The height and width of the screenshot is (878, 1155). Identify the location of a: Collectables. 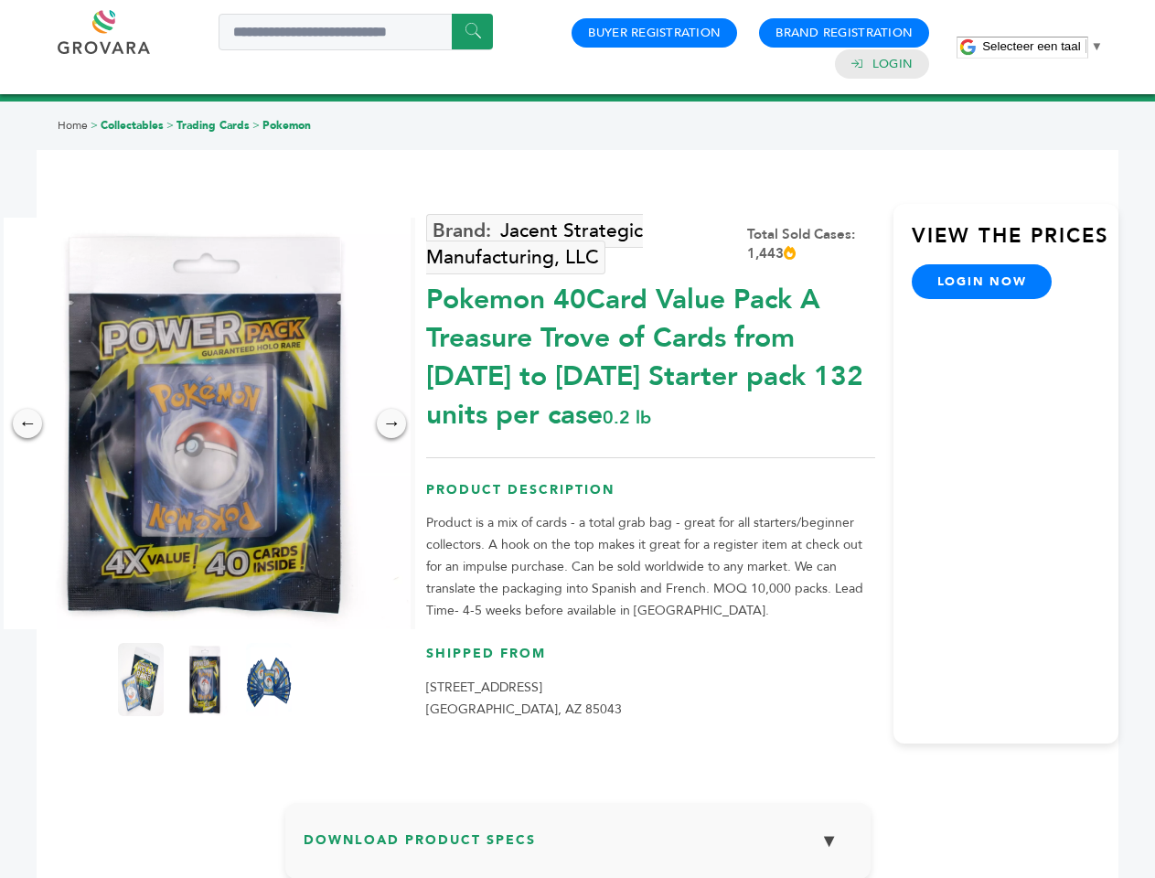
(132, 125).